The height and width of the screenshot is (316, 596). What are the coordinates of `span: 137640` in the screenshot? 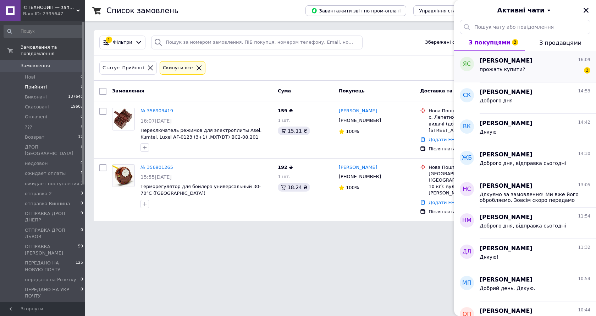 It's located at (76, 97).